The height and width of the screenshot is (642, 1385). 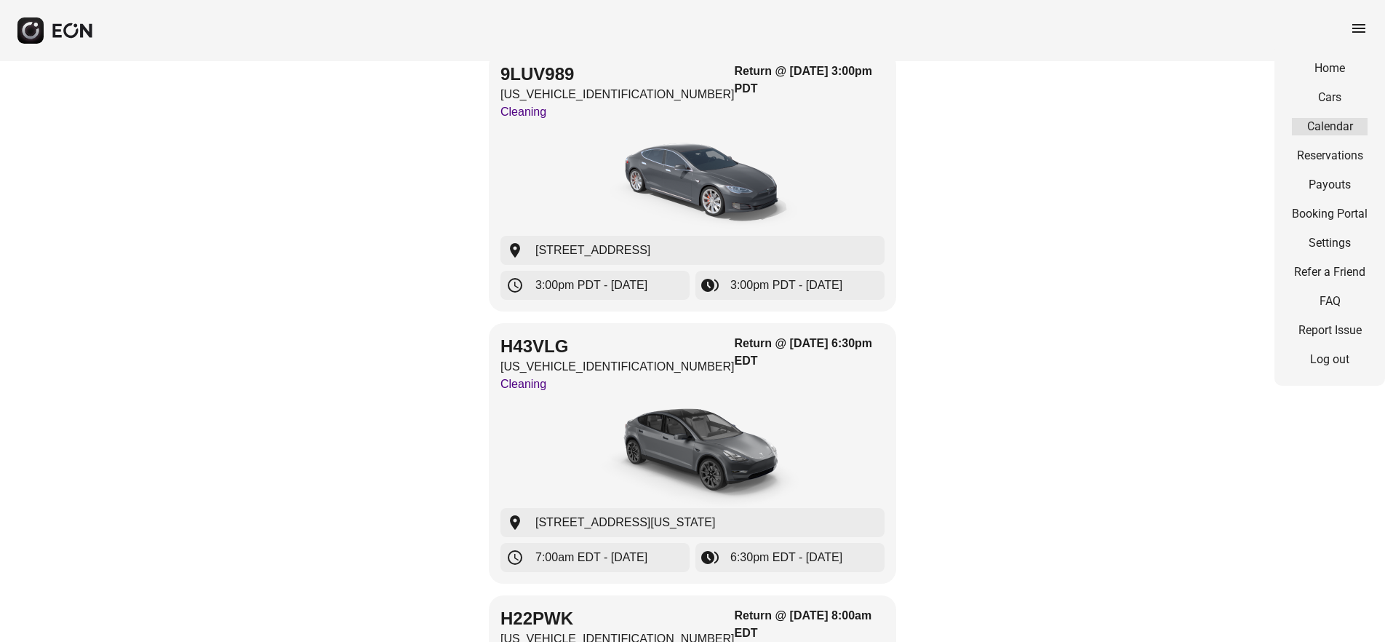 What do you see at coordinates (1330, 97) in the screenshot?
I see `a: Cars` at bounding box center [1330, 97].